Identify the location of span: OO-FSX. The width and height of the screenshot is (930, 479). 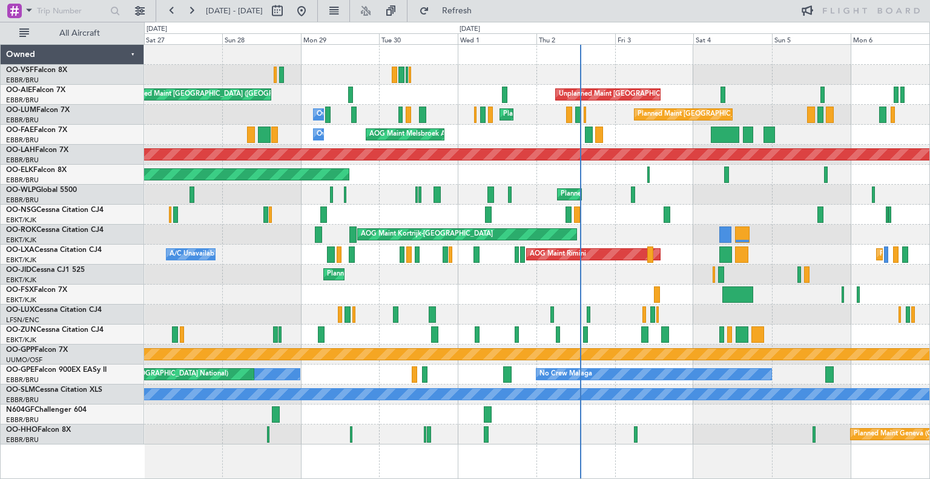
(20, 290).